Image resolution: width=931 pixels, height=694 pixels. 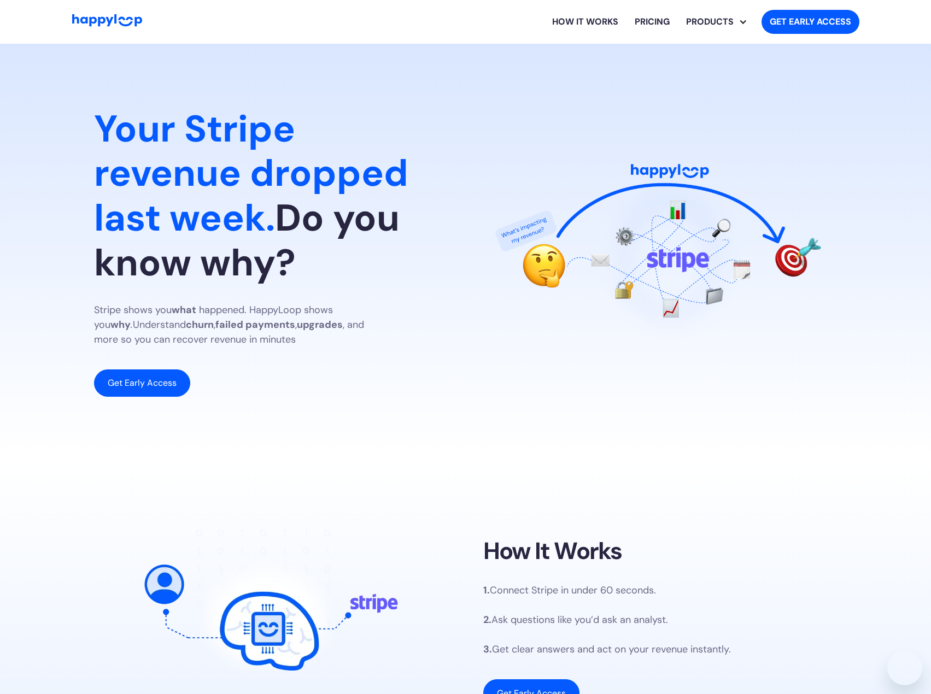 What do you see at coordinates (810, 22) in the screenshot?
I see `a: Get started with HappyLoop` at bounding box center [810, 22].